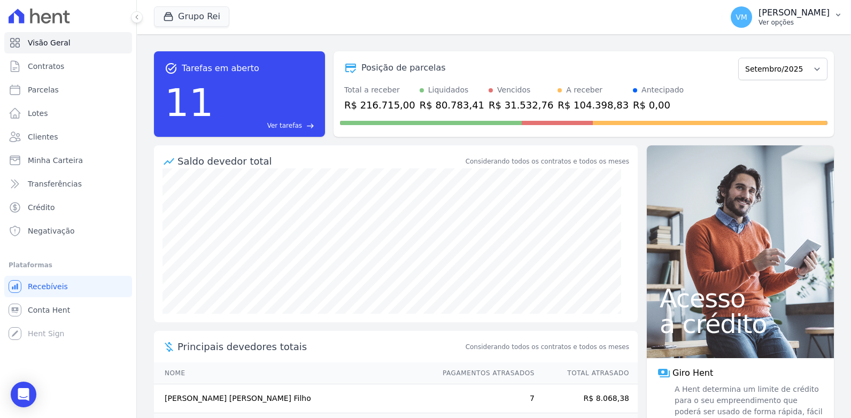 The height and width of the screenshot is (418, 851). Describe the element at coordinates (68, 90) in the screenshot. I see `a: Parcelas` at that location.